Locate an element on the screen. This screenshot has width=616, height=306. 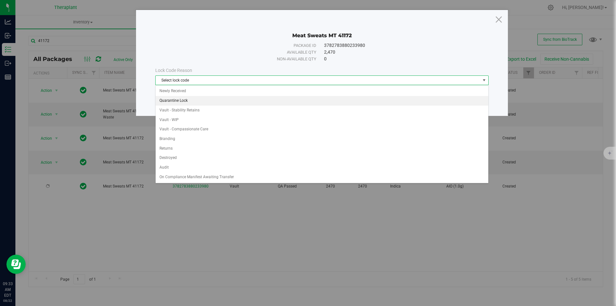
div: 2,470 is located at coordinates (399, 52).